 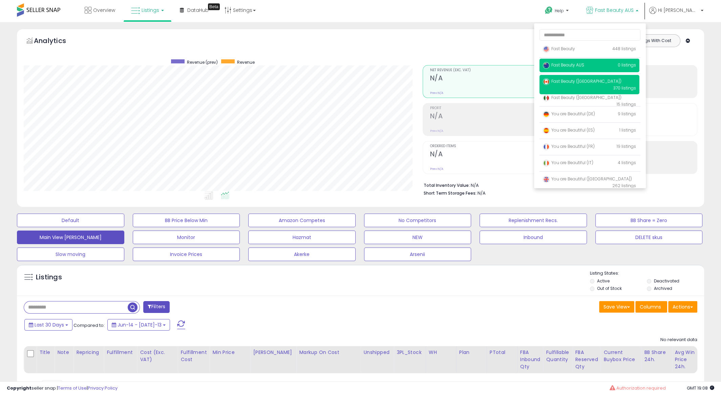 What do you see at coordinates (88, 352) in the screenshot?
I see `div: Repricing` at bounding box center [88, 352].